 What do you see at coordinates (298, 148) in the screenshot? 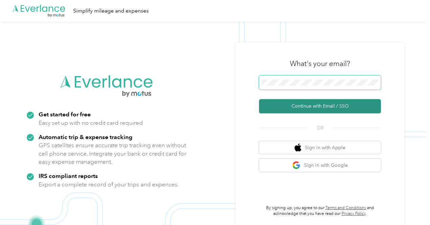
I see `img: apple logo` at bounding box center [298, 148].